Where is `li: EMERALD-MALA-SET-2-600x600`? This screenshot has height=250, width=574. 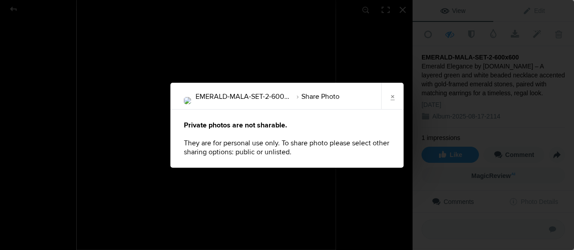 li: EMERALD-MALA-SET-2-600x600 is located at coordinates (243, 97).